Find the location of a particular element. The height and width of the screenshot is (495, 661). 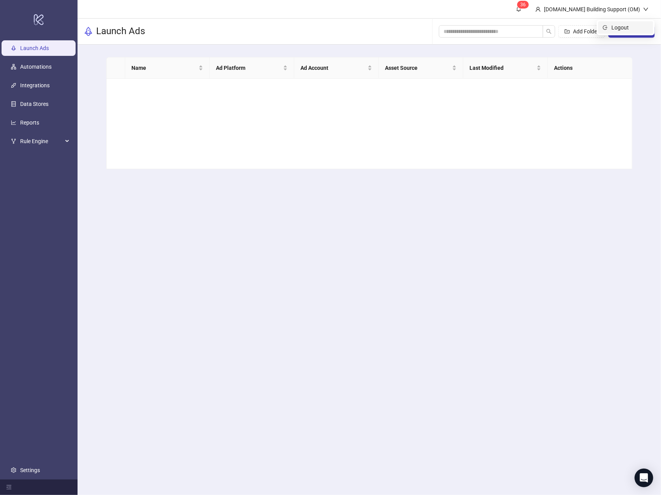

th: Ad Account is located at coordinates (337, 68).